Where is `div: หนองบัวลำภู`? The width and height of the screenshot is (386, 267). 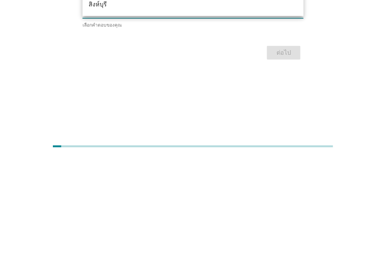
div: หนองบัวลำภู is located at coordinates (184, 50).